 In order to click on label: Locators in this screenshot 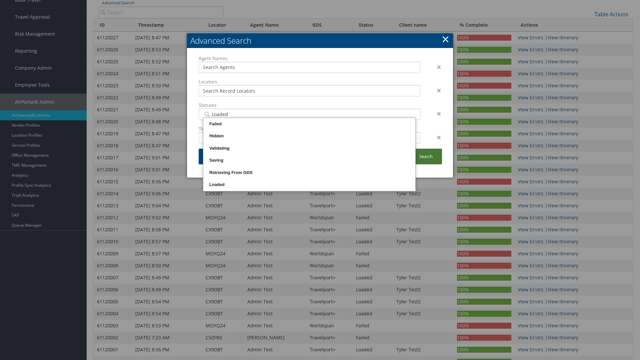, I will do `click(309, 82)`.